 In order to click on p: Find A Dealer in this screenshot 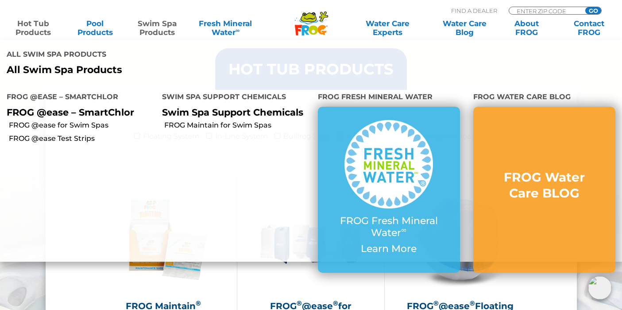, I will do `click(474, 11)`.